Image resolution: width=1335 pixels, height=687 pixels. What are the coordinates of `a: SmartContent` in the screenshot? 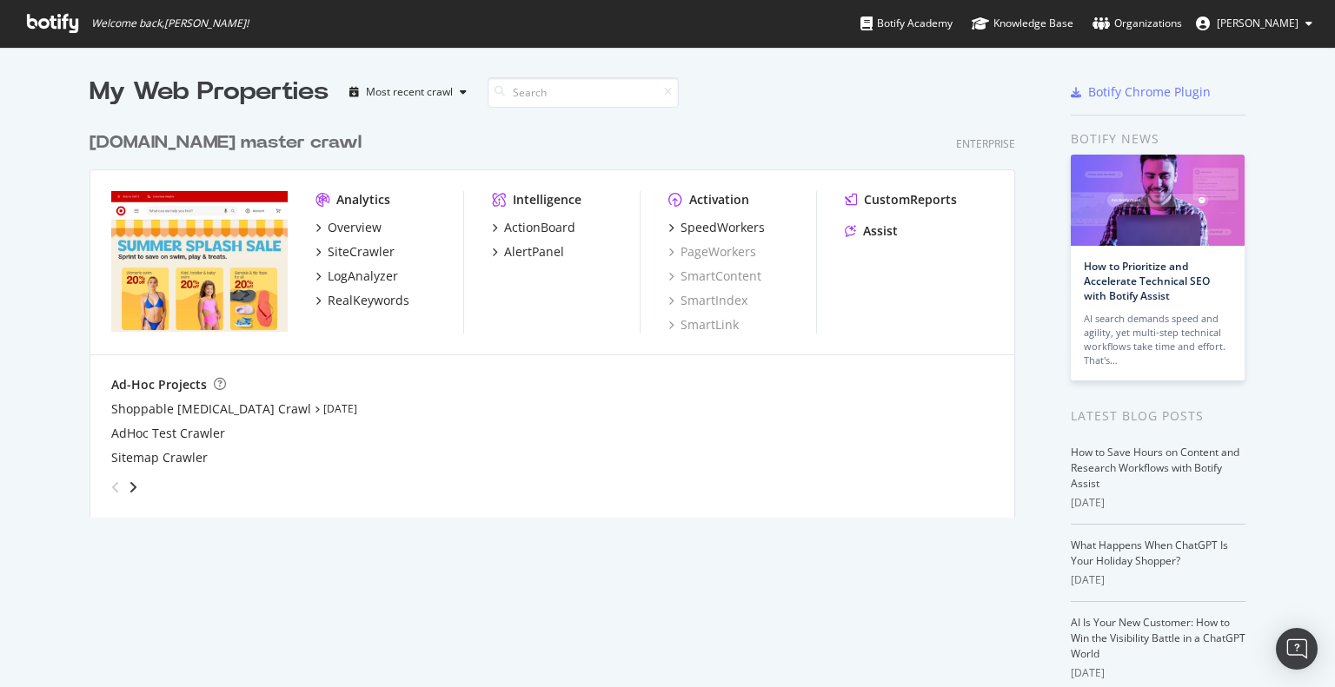 It's located at (714, 276).